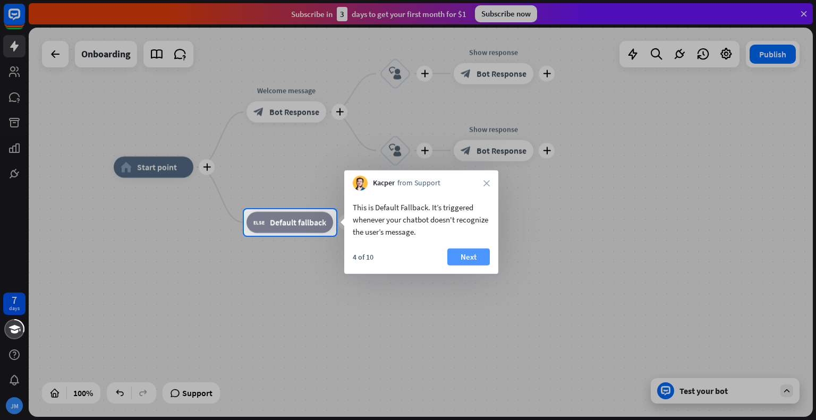 The height and width of the screenshot is (420, 816). I want to click on div: This is Default Fallback. It’s triggered whenever your chatbot doesn't recognize the user’s message., so click(421, 219).